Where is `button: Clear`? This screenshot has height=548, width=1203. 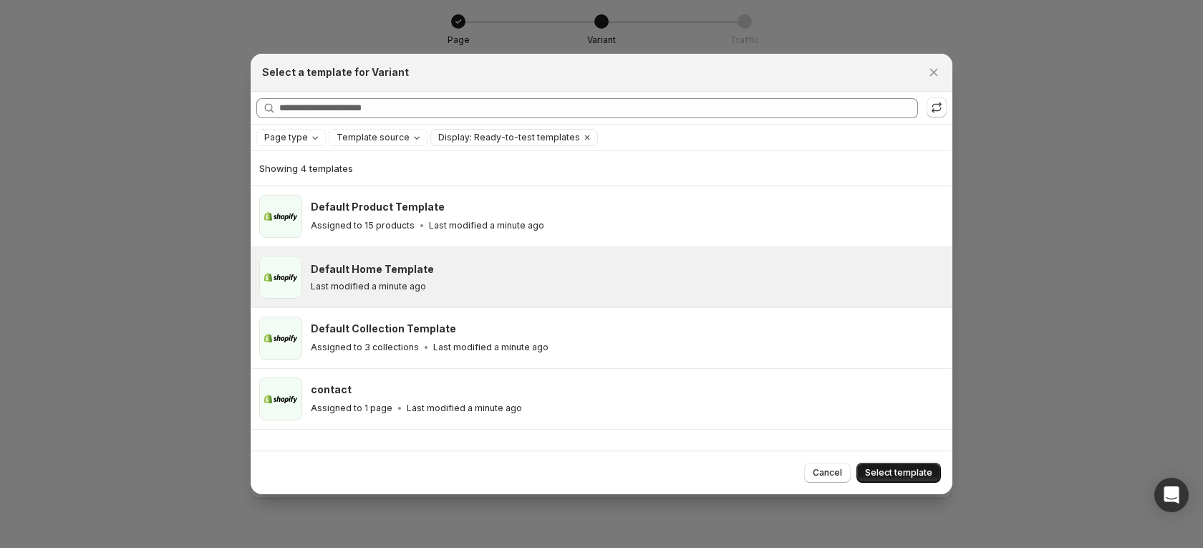
button: Clear is located at coordinates (587, 137).